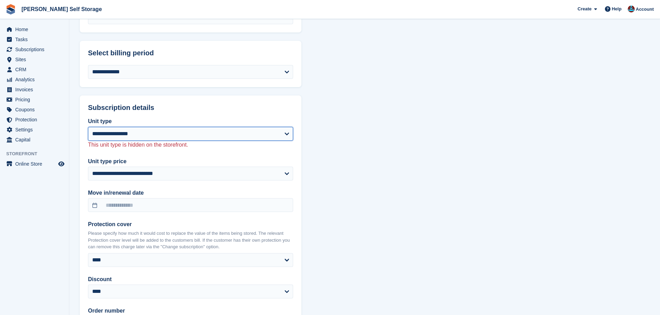 This screenshot has height=315, width=660. Describe the element at coordinates (36, 50) in the screenshot. I see `span: Subscriptions` at that location.